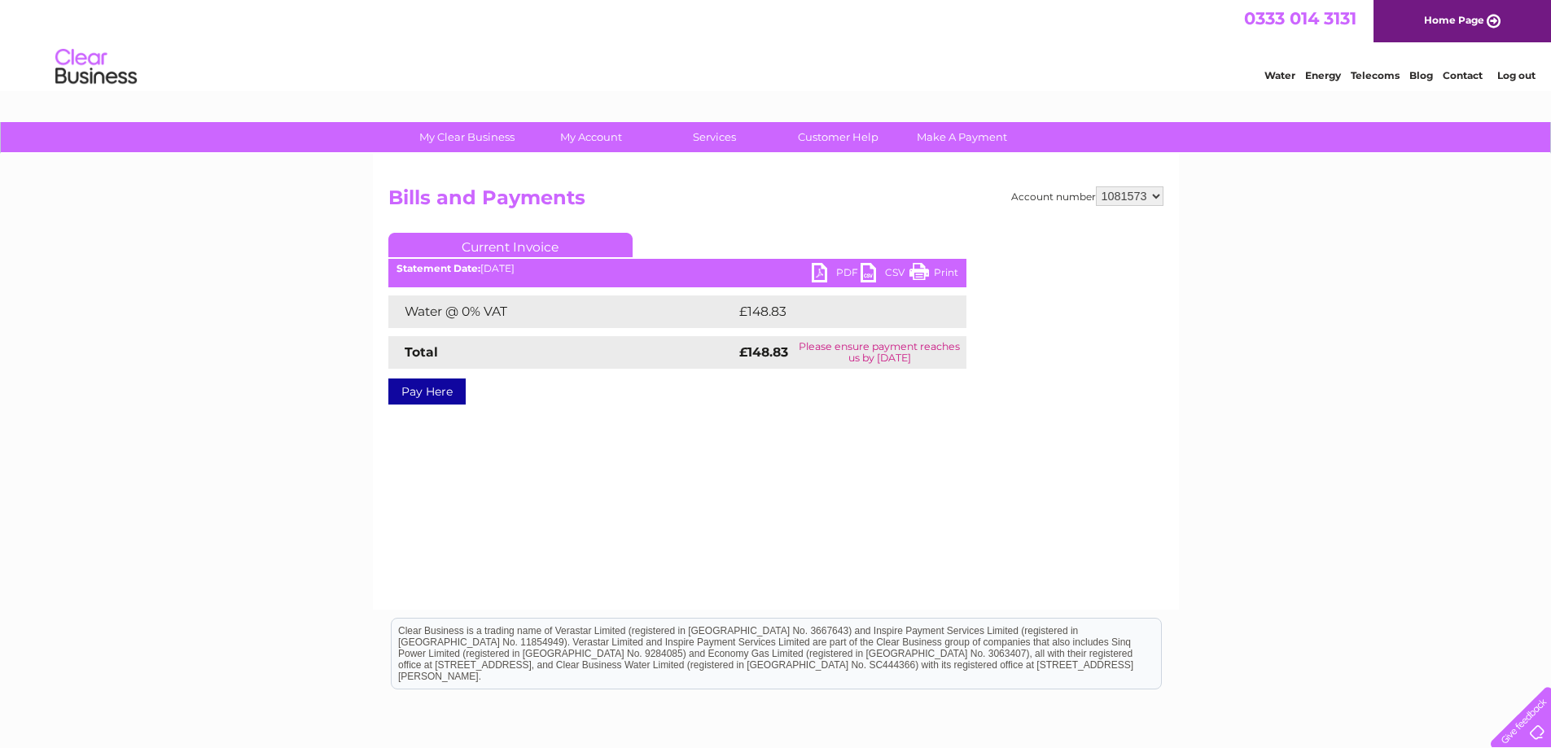  I want to click on a: Current Invoice, so click(511, 245).